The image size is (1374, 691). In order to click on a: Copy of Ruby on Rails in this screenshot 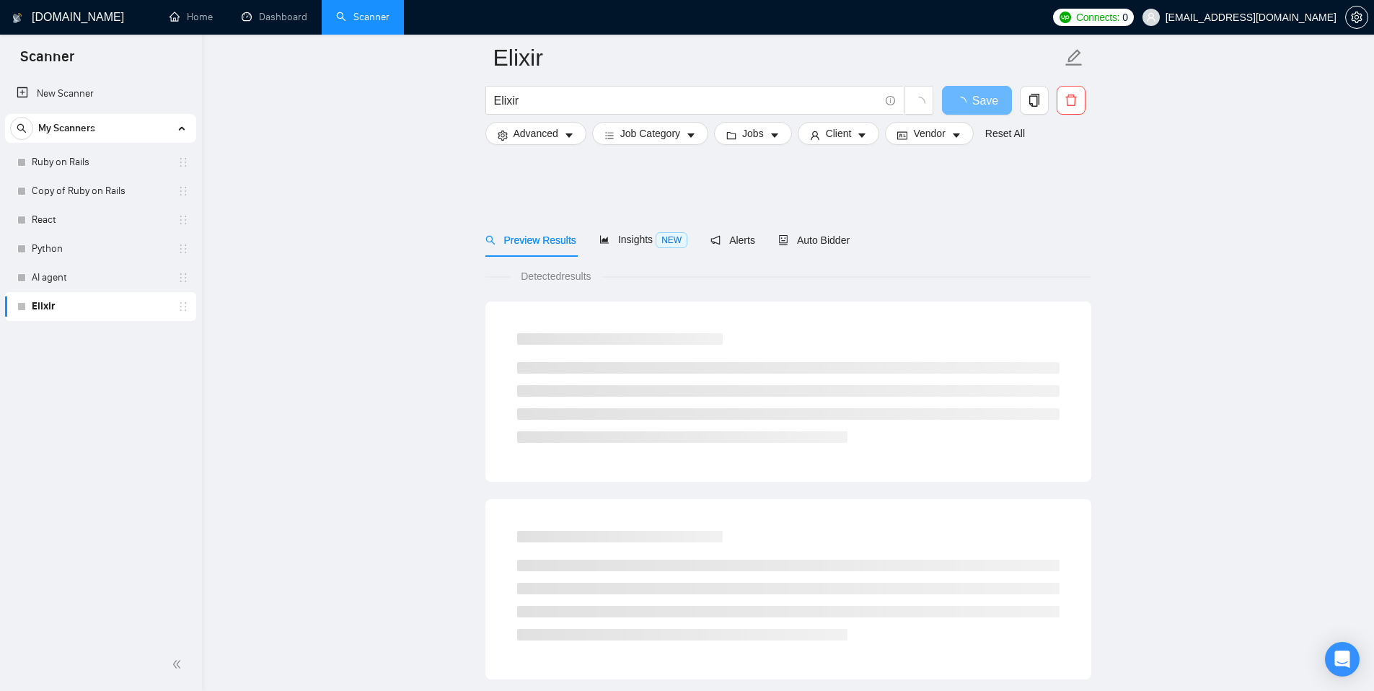, I will do `click(100, 191)`.